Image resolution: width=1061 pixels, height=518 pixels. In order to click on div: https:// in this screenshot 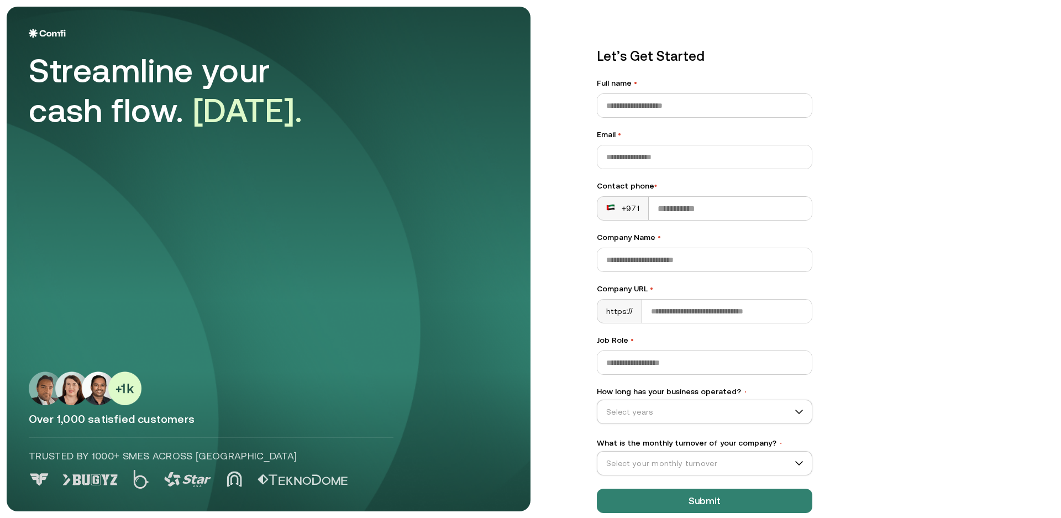, I will do `click(620, 311)`.